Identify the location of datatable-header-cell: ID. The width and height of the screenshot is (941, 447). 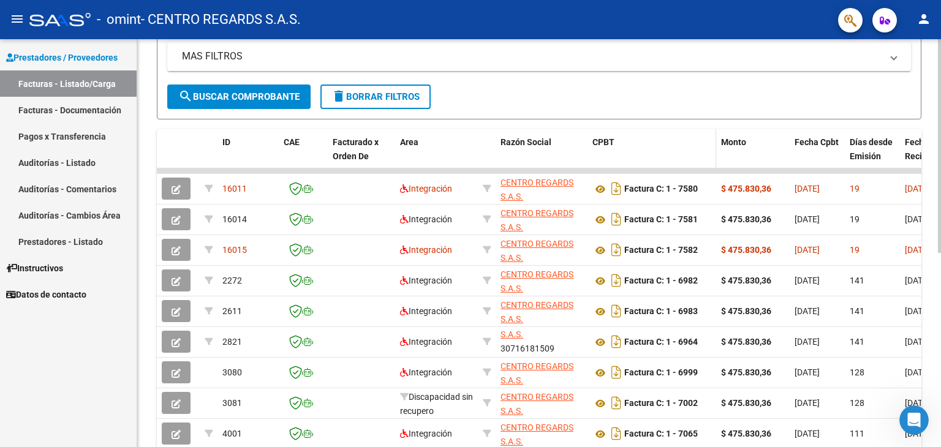
(248, 156).